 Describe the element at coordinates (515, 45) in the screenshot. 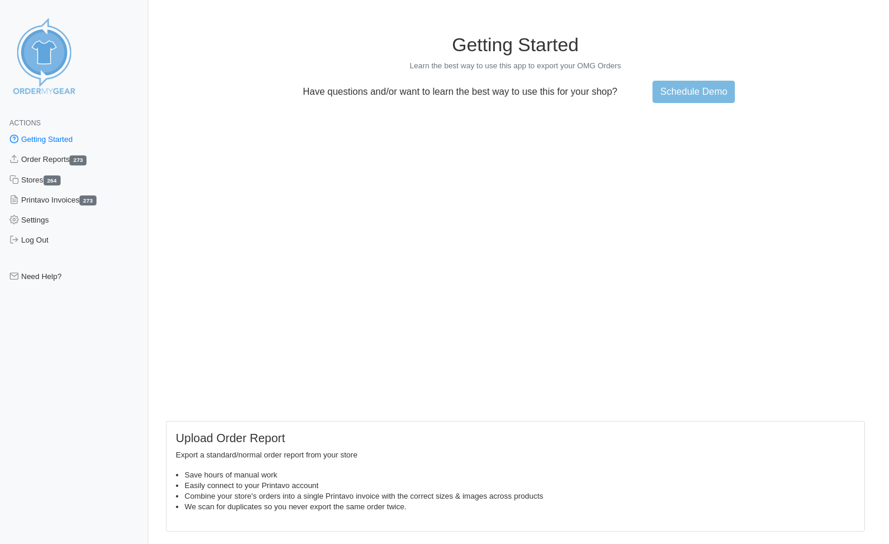

I see `h1: Getting Started` at that location.